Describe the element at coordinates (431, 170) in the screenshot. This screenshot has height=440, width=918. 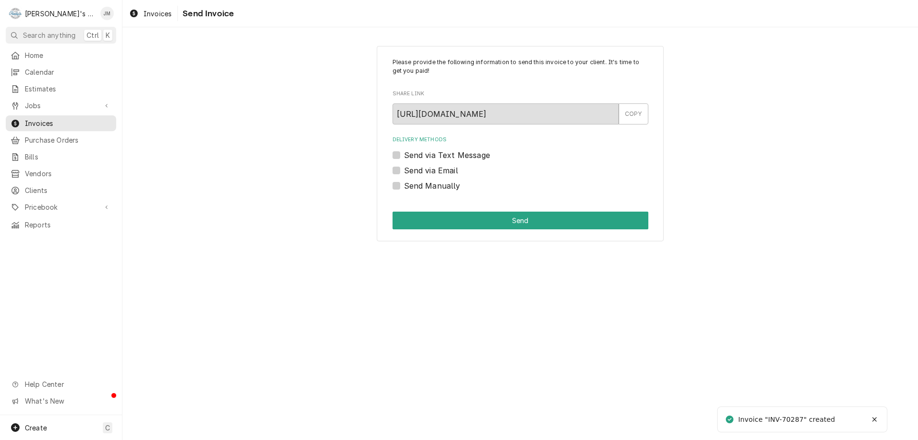
I see `label: Send via Email` at that location.